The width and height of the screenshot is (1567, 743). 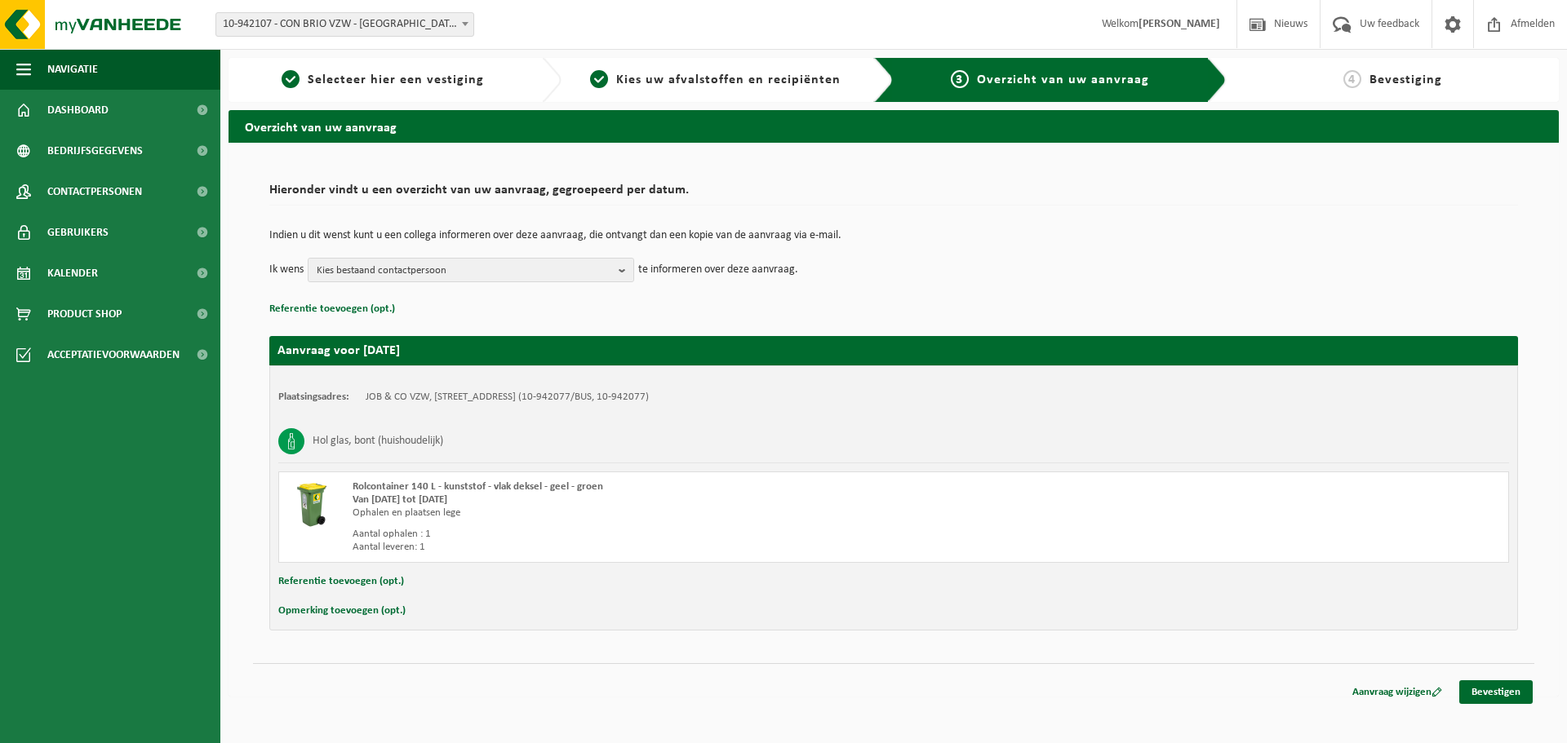 What do you see at coordinates (95, 151) in the screenshot?
I see `span: Bedrijfsgegevens` at bounding box center [95, 151].